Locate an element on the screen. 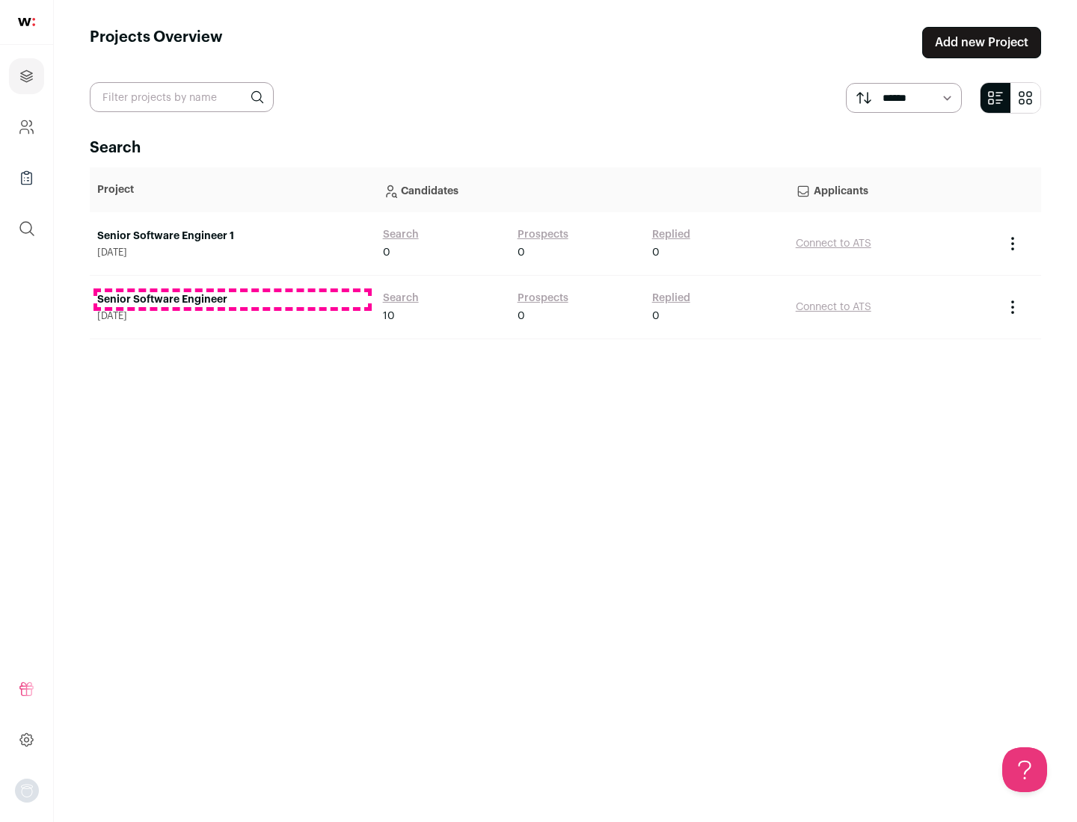 This screenshot has height=822, width=1077. p: Project is located at coordinates (233, 190).